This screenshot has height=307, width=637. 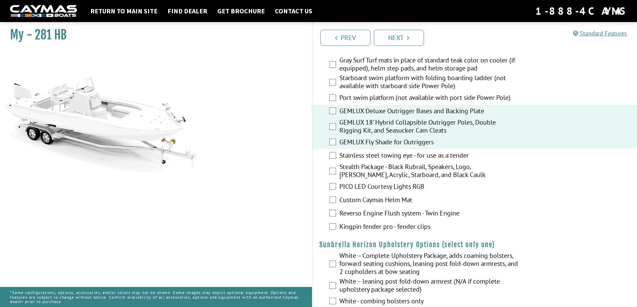 What do you see at coordinates (187, 11) in the screenshot?
I see `a: Find Dealer` at bounding box center [187, 11].